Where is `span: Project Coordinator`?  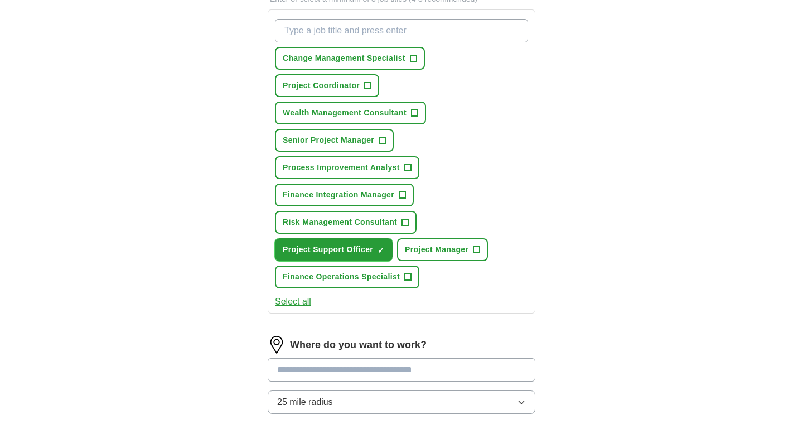 span: Project Coordinator is located at coordinates (321, 85).